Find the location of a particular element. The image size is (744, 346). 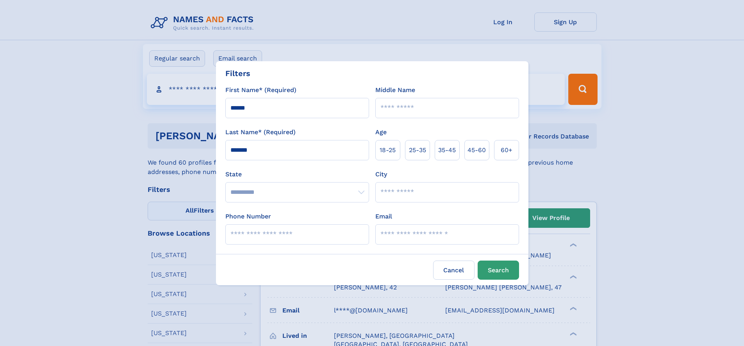

label: Middle Name is located at coordinates (395, 90).